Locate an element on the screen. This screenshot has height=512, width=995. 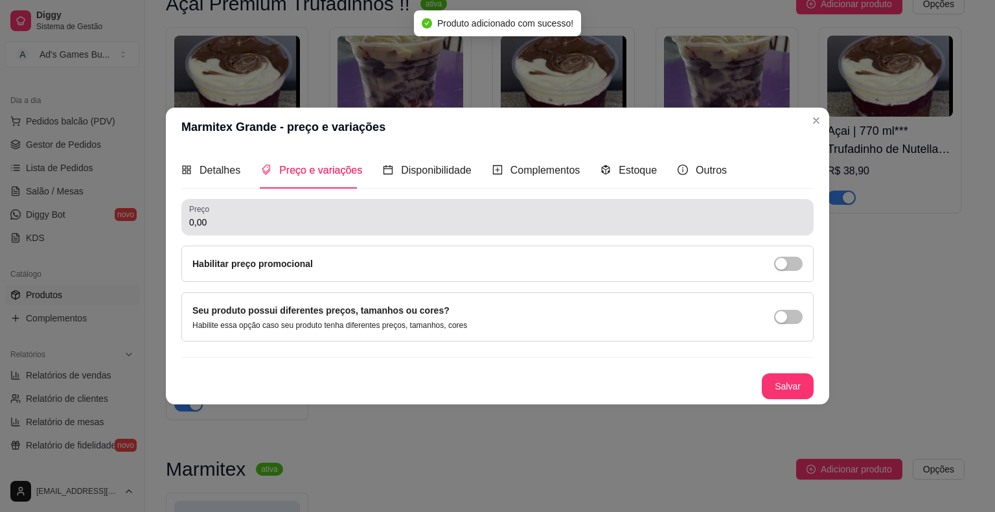
label: Habilitar preço promocional is located at coordinates (253, 264).